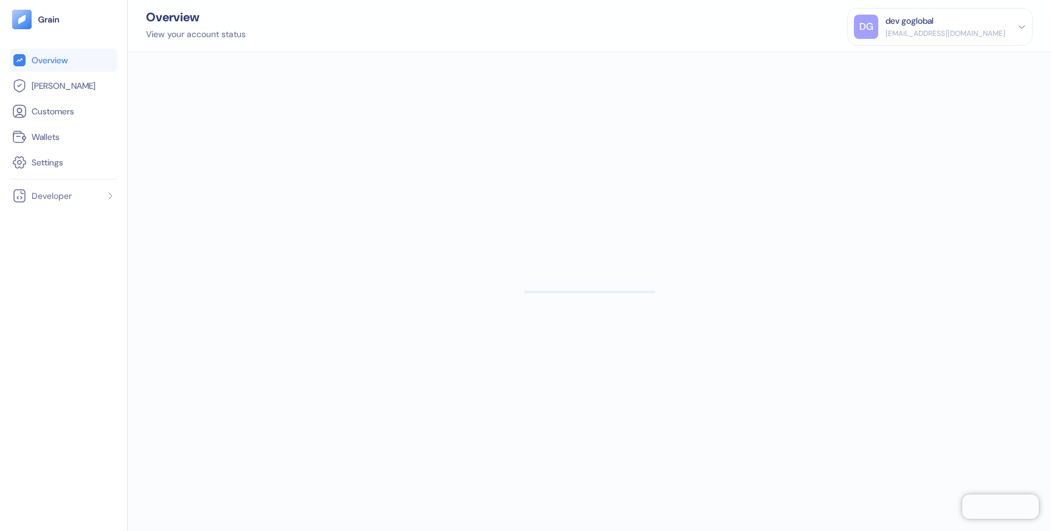  Describe the element at coordinates (49, 60) in the screenshot. I see `span: Overview` at that location.